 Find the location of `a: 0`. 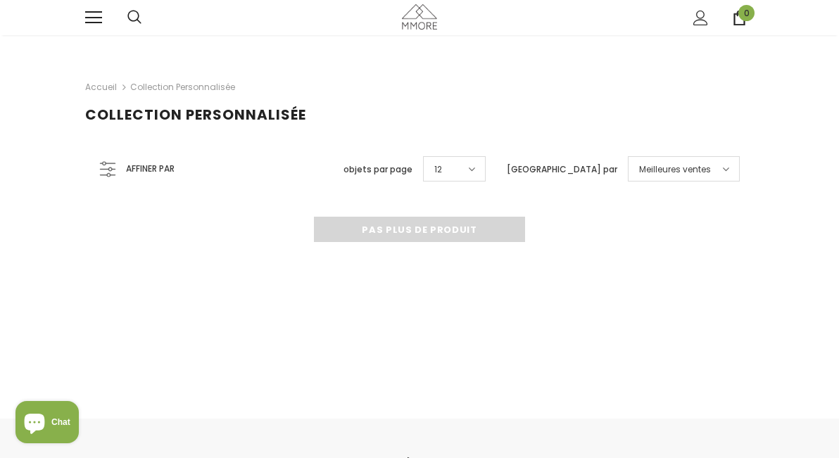

a: 0 is located at coordinates (739, 18).